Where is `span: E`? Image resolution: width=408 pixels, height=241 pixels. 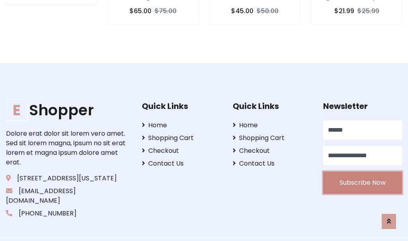 span: E is located at coordinates (17, 110).